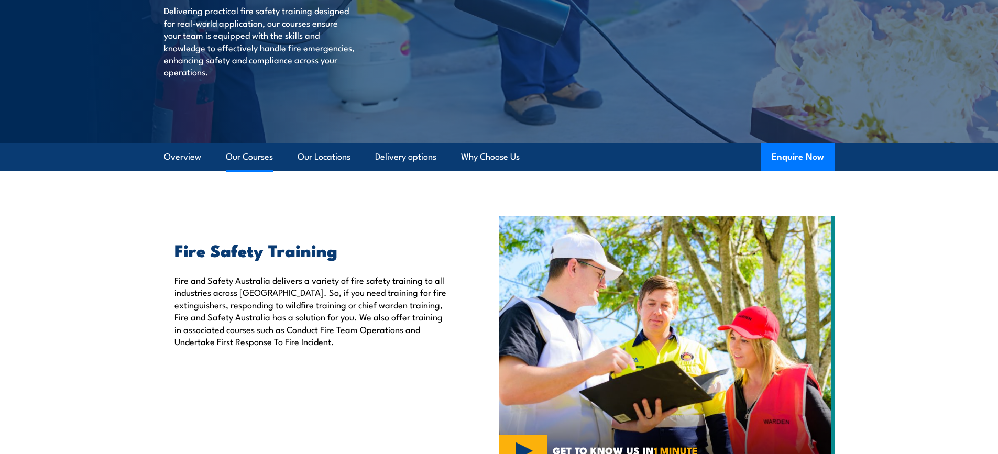 The width and height of the screenshot is (998, 454). Describe the element at coordinates (182, 157) in the screenshot. I see `a: Overview` at that location.